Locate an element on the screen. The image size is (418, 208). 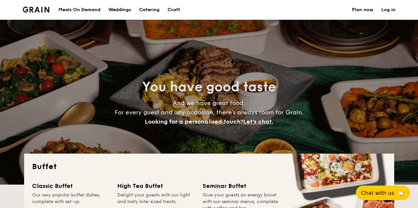
span: And we have great food. For every guest and any occasion, there’s always room for Grain. is located at coordinates (209, 113).